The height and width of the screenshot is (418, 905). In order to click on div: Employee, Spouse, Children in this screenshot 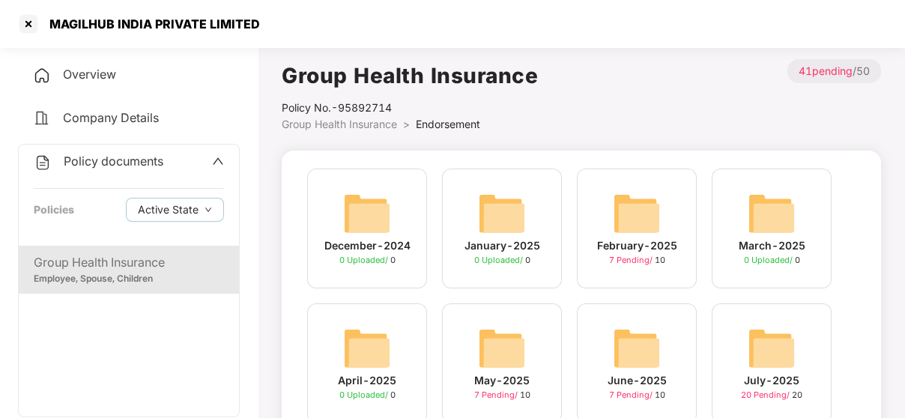, I will do `click(129, 279)`.